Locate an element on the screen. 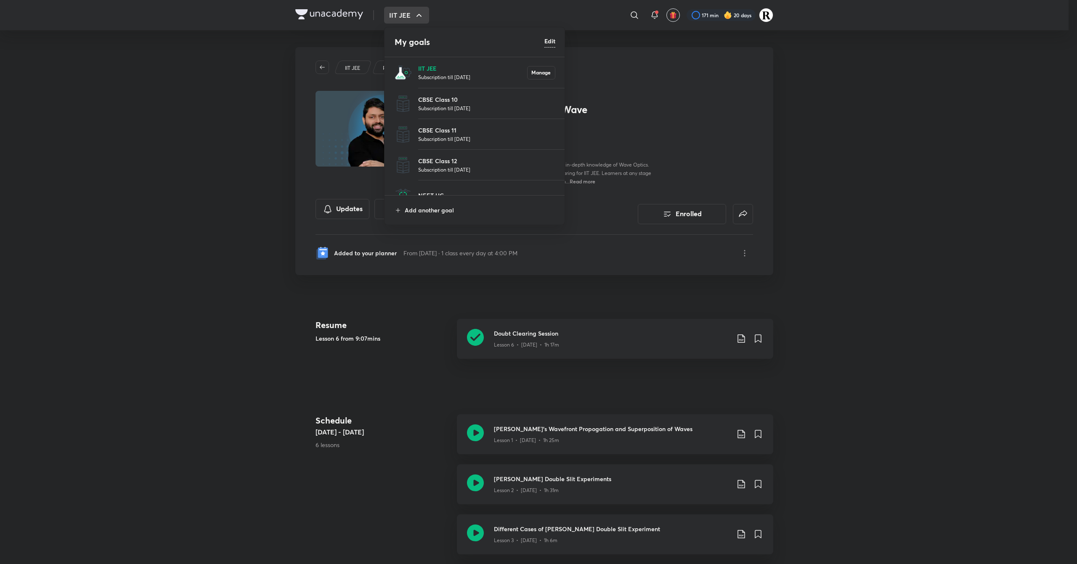  h4: My goals is located at coordinates (470, 42).